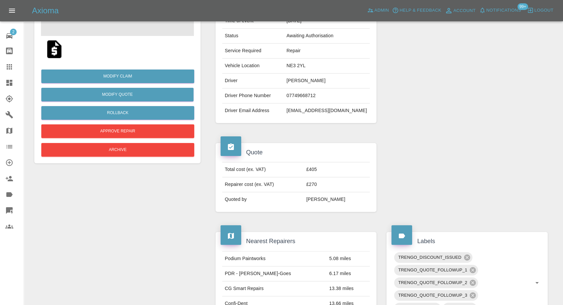 The width and height of the screenshot is (563, 305). What do you see at coordinates (336, 170) in the screenshot?
I see `td: £405` at bounding box center [336, 170].